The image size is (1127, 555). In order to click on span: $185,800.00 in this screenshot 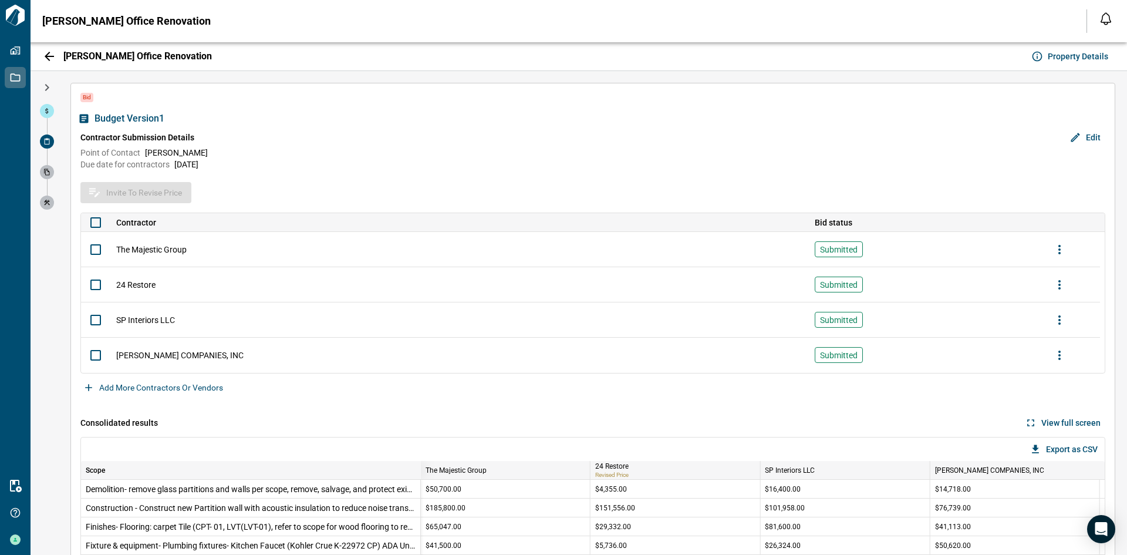, I will do `click(446, 508)`.